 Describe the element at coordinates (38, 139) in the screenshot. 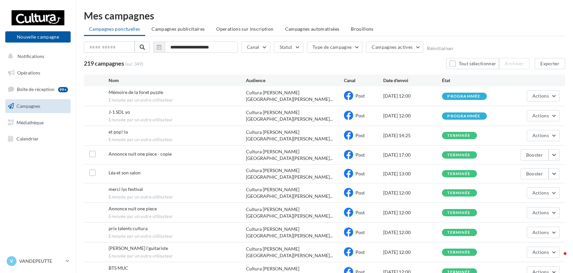

I see `a: Calendrier` at that location.